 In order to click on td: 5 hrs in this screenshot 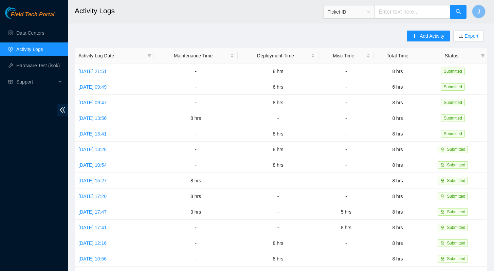, I will do `click(346, 212)`.